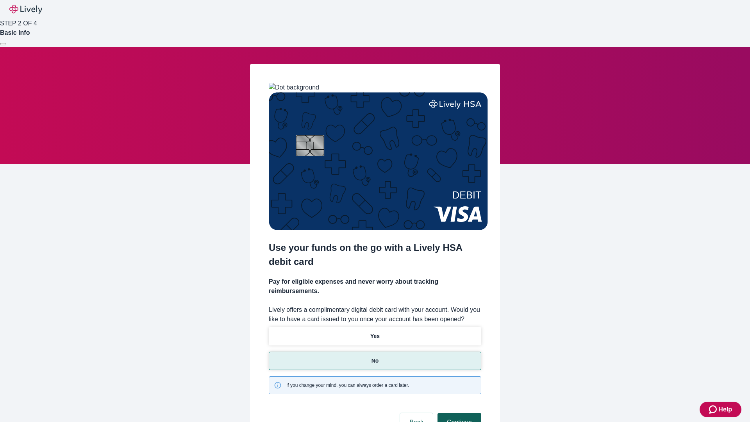  What do you see at coordinates (26, 9) in the screenshot?
I see `img: Lively` at bounding box center [26, 9].